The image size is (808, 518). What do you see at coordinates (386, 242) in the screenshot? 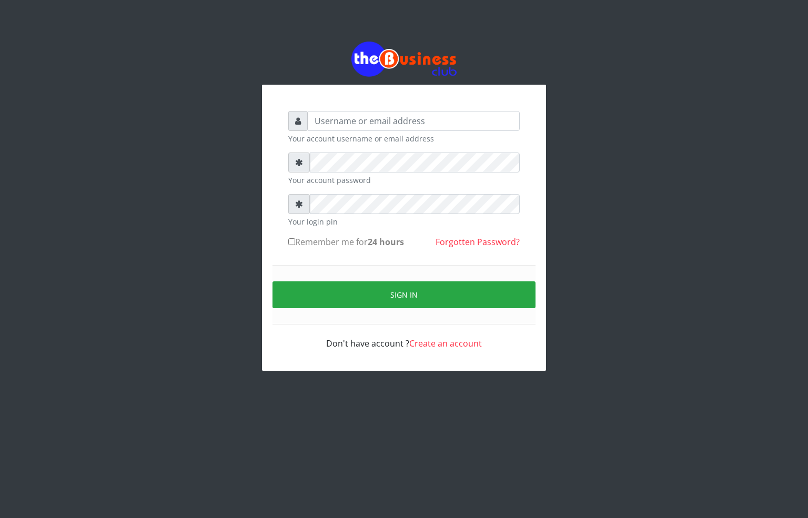
I see `b: 24 hours` at bounding box center [386, 242].